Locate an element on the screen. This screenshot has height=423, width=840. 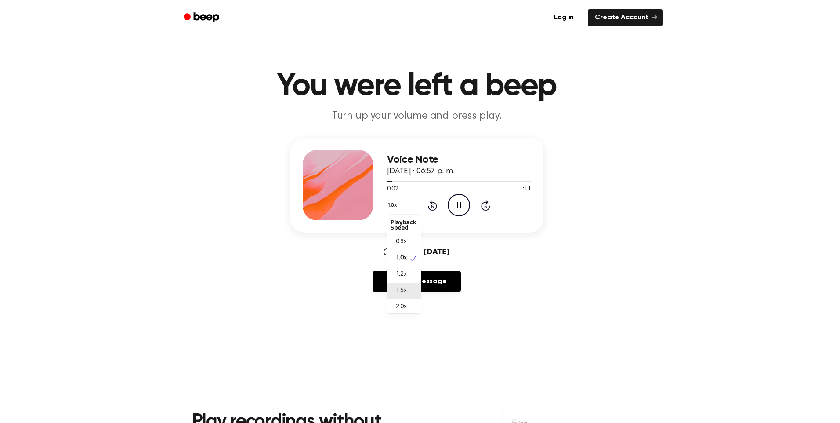
div: 1.0x is located at coordinates (404, 264).